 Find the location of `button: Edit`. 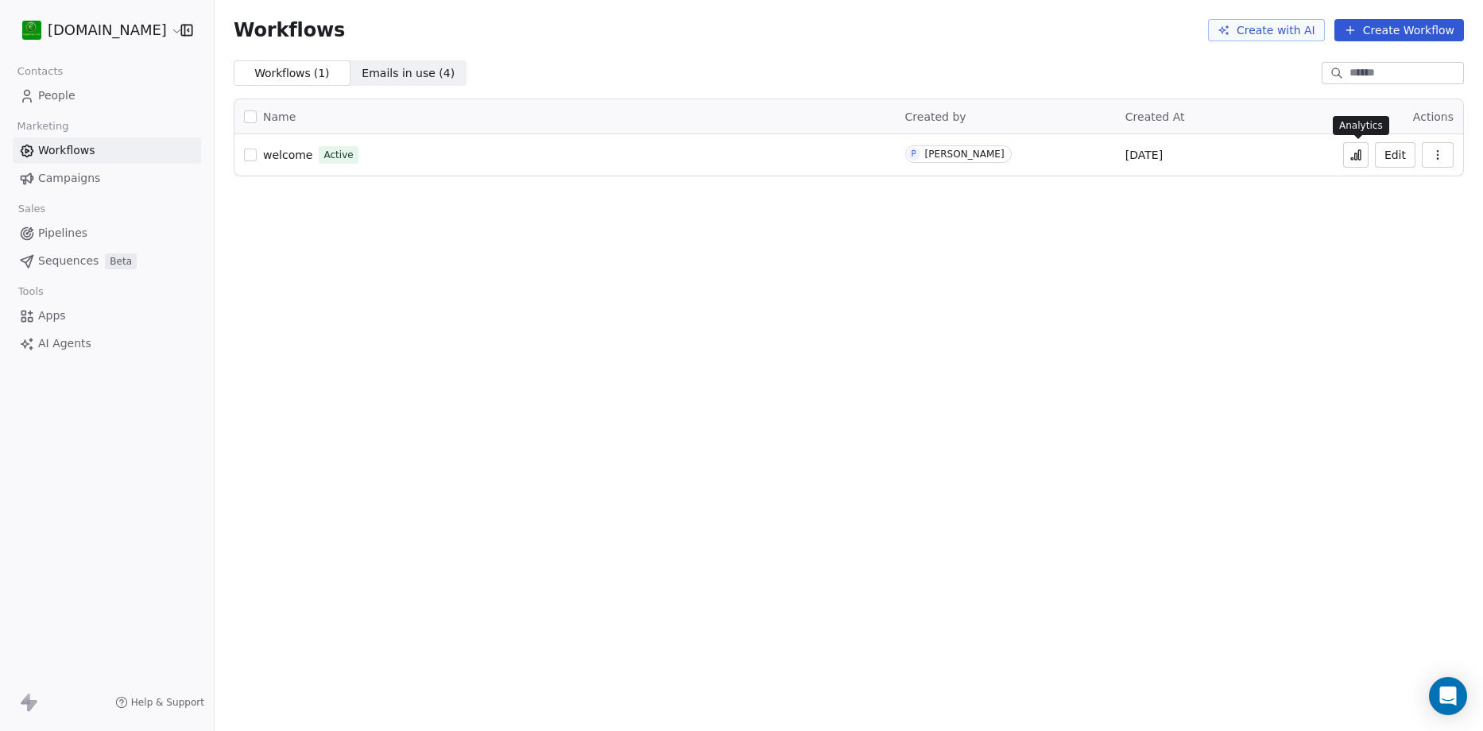

button: Edit is located at coordinates (1394, 155).